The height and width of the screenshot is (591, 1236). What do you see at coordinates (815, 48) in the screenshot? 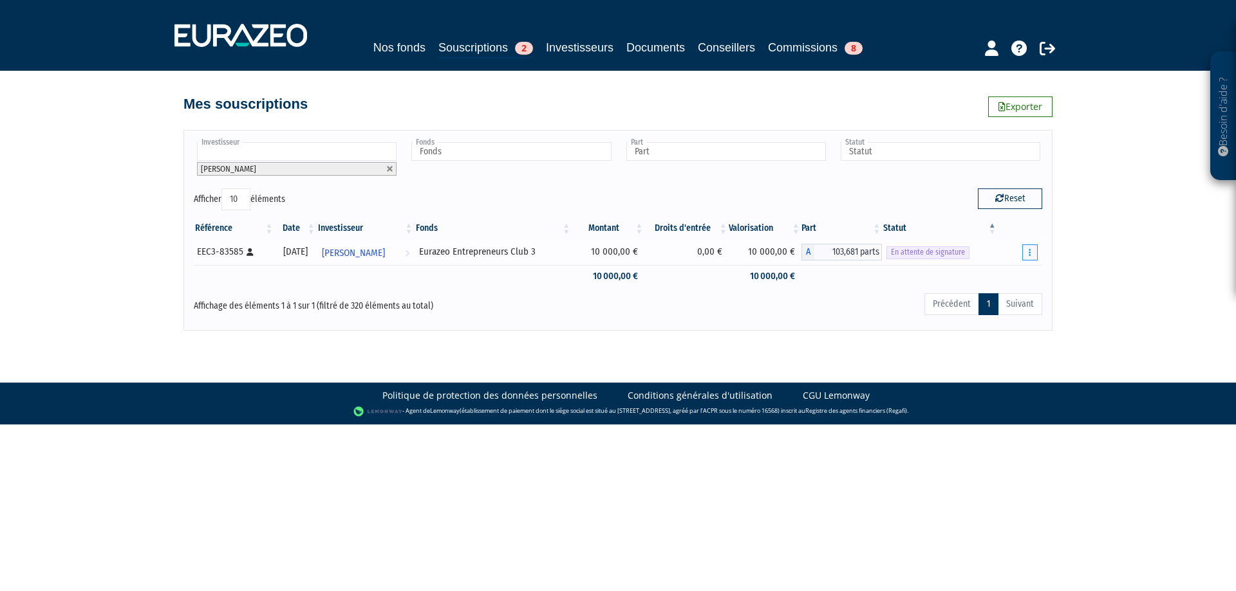
I see `a: Commissions8` at bounding box center [815, 48].